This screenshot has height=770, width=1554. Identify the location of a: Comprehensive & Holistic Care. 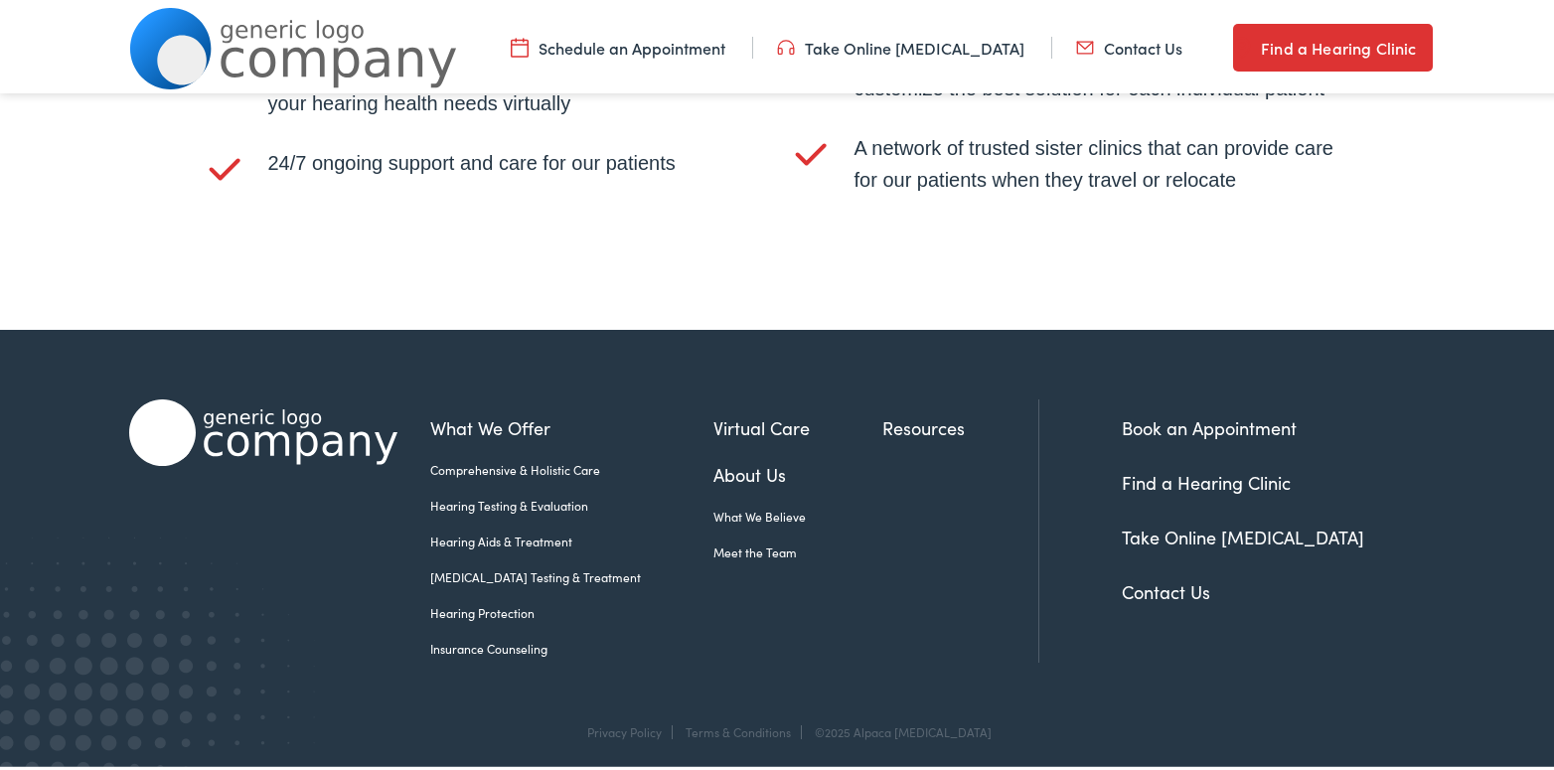
(572, 466).